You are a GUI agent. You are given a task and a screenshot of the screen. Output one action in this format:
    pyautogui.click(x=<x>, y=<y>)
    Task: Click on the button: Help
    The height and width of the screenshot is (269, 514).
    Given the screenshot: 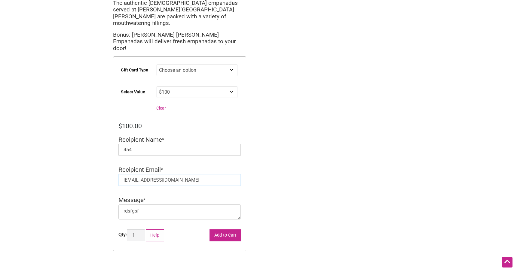 What is the action you would take?
    pyautogui.click(x=155, y=236)
    